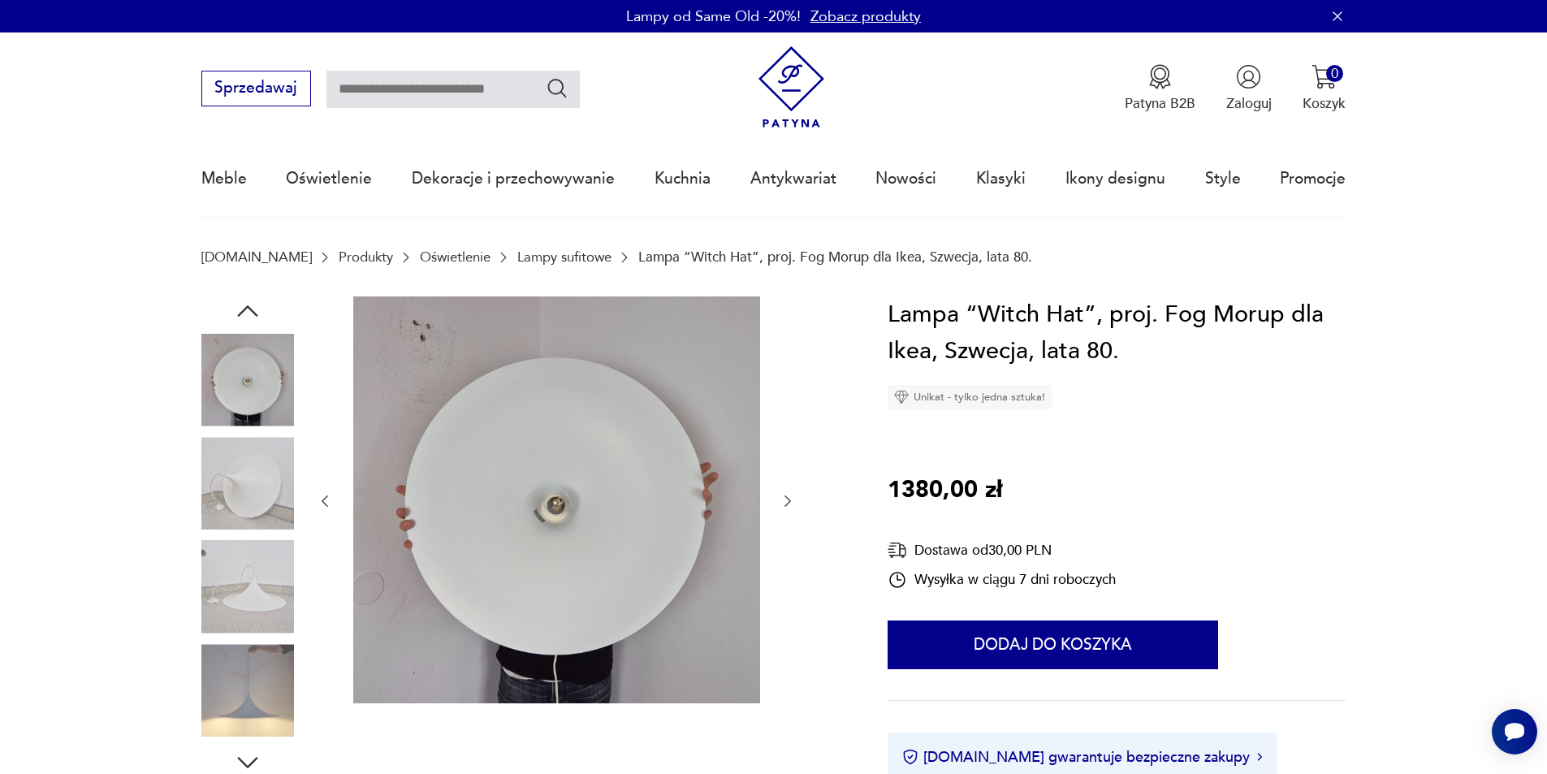 The height and width of the screenshot is (774, 1547). Describe the element at coordinates (682, 179) in the screenshot. I see `a: Kuchnia` at that location.